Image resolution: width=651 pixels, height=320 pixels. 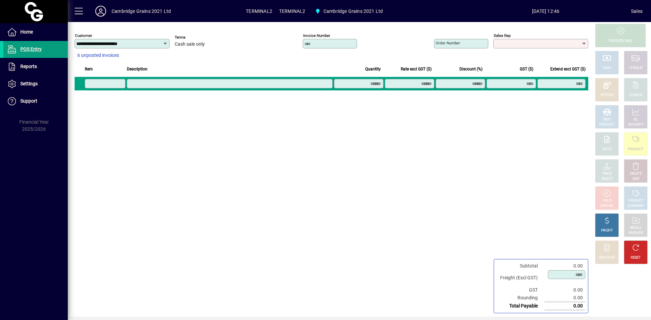 I want to click on div: DISCOUNT, so click(x=607, y=258).